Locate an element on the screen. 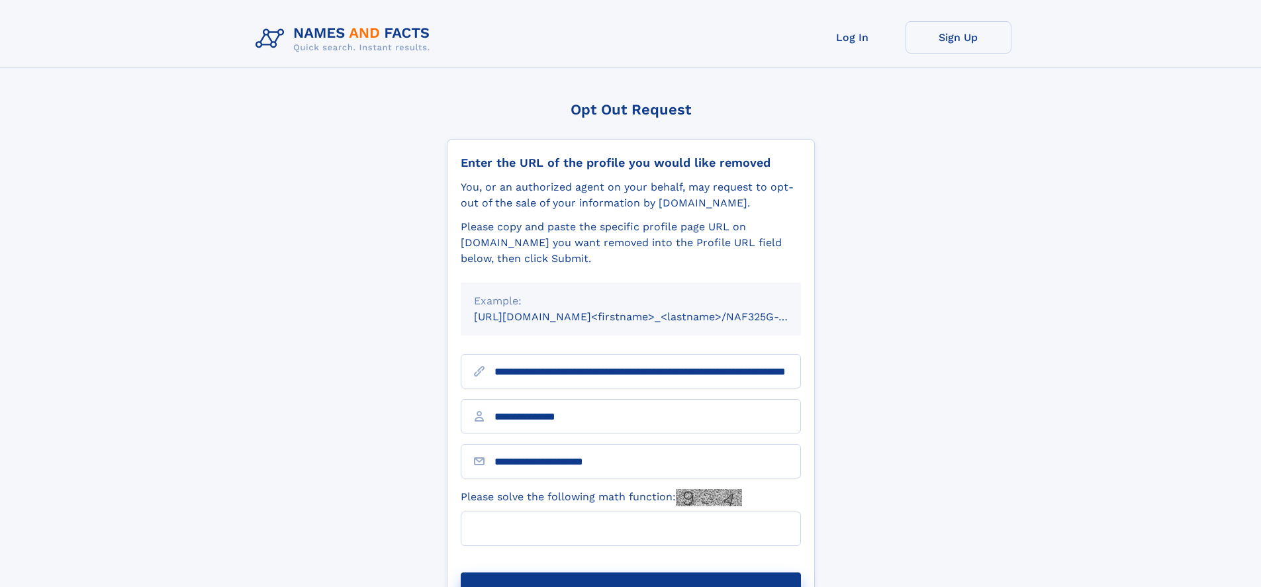 This screenshot has width=1261, height=587. a: Sign Up is located at coordinates (959, 37).